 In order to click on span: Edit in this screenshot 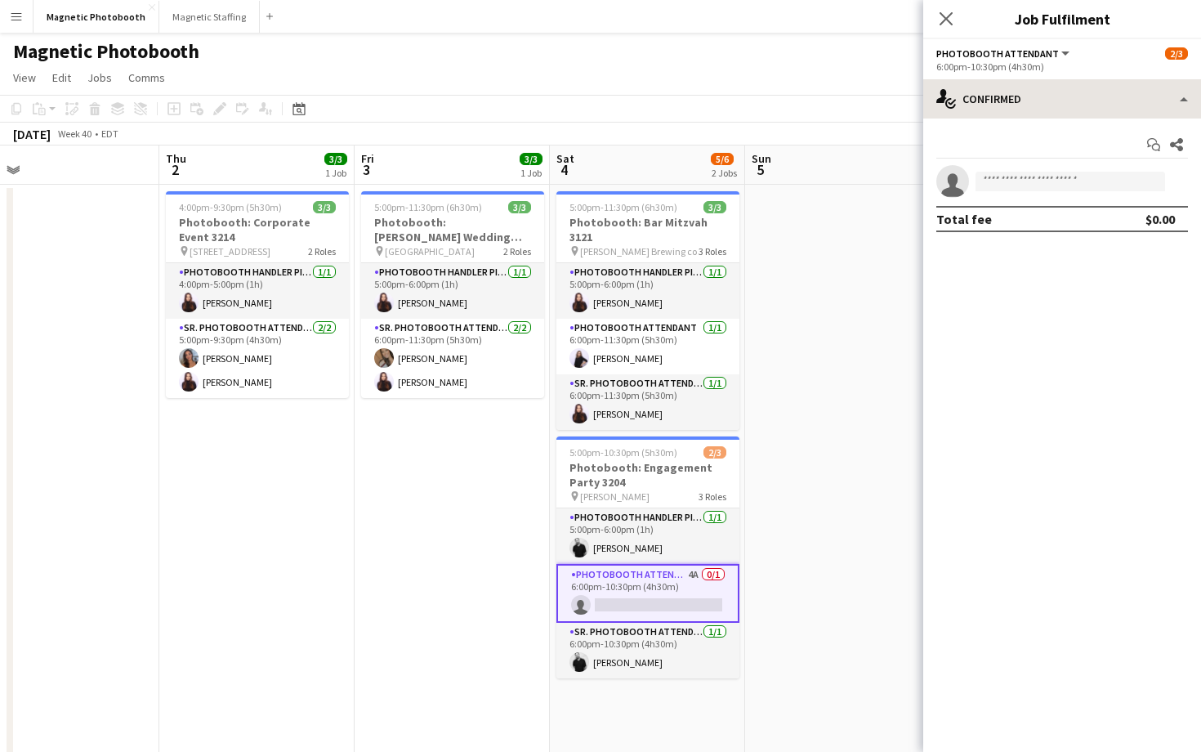, I will do `click(61, 78)`.